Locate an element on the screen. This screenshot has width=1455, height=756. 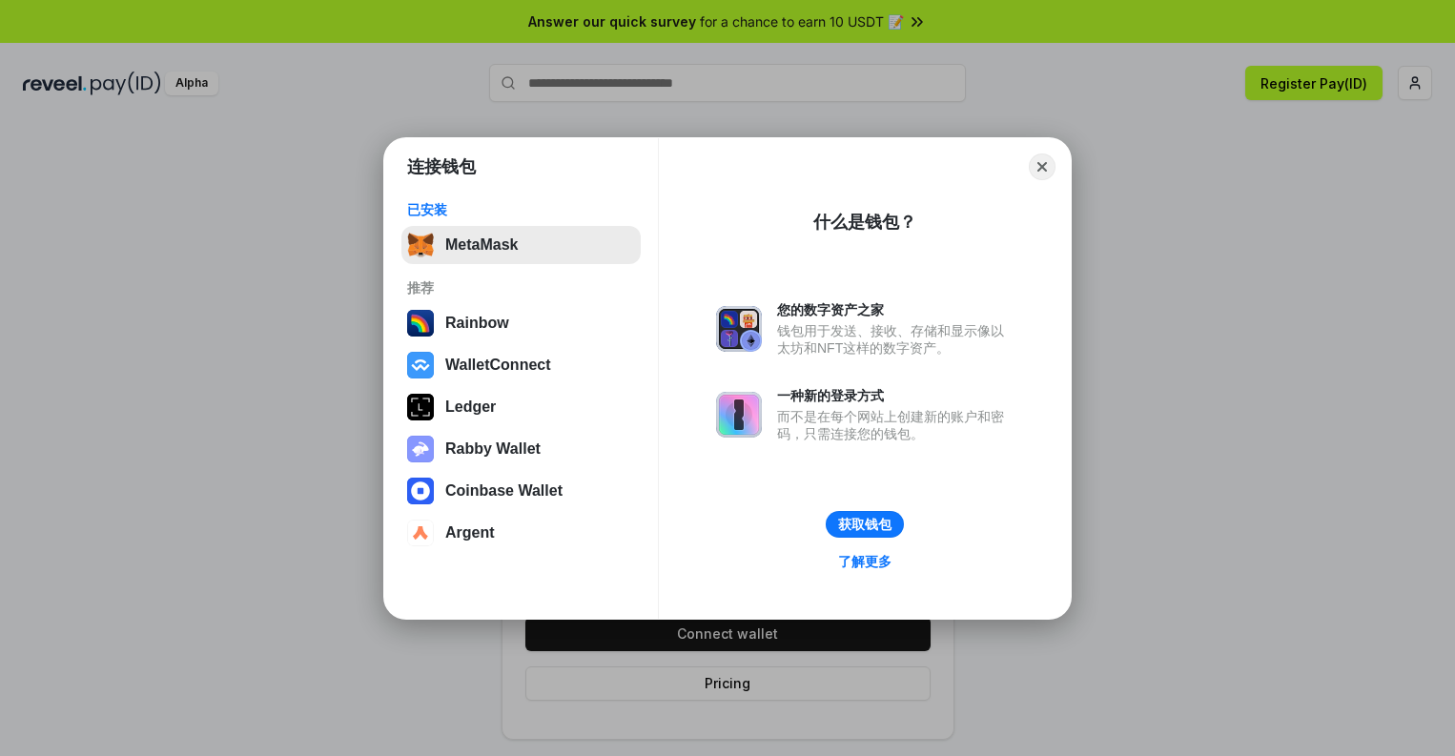
img: svg+xml,%3Csvg%20xmlns%3D%22http%3A%2F%2Fwww.w3.org%2F2000%2Fsvg%22%20width%3D%2228%22%20height%3... is located at coordinates (421, 407).